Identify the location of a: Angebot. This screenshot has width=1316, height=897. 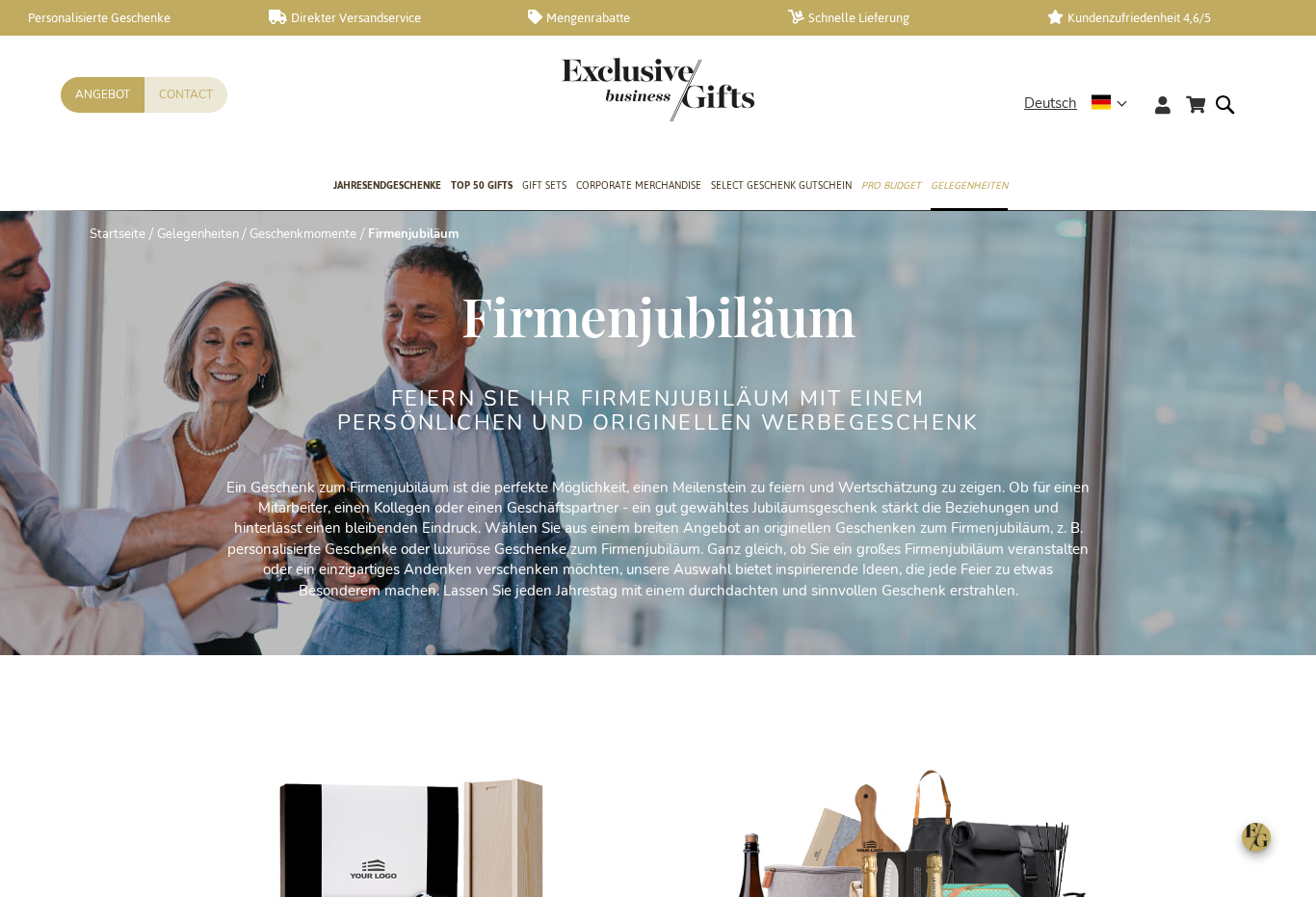
(102, 94).